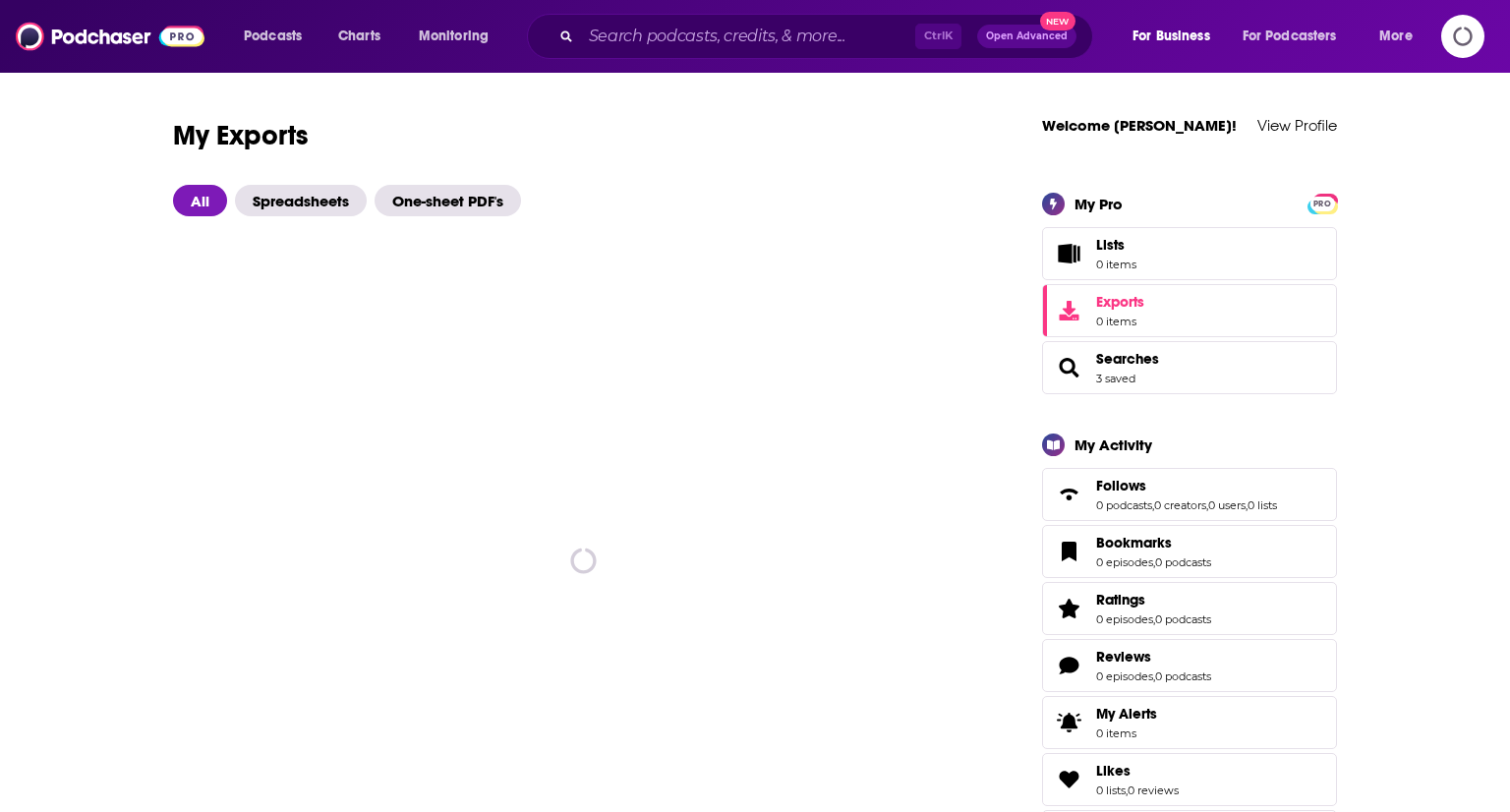 The height and width of the screenshot is (812, 1510). What do you see at coordinates (110, 36) in the screenshot?
I see `a: Podchaser - Follow, Share and Rate Podcasts` at bounding box center [110, 36].